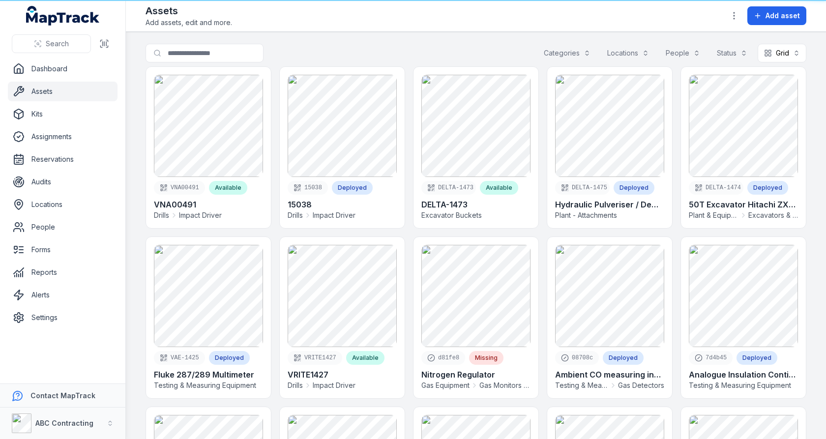  I want to click on h2: Assets, so click(189, 11).